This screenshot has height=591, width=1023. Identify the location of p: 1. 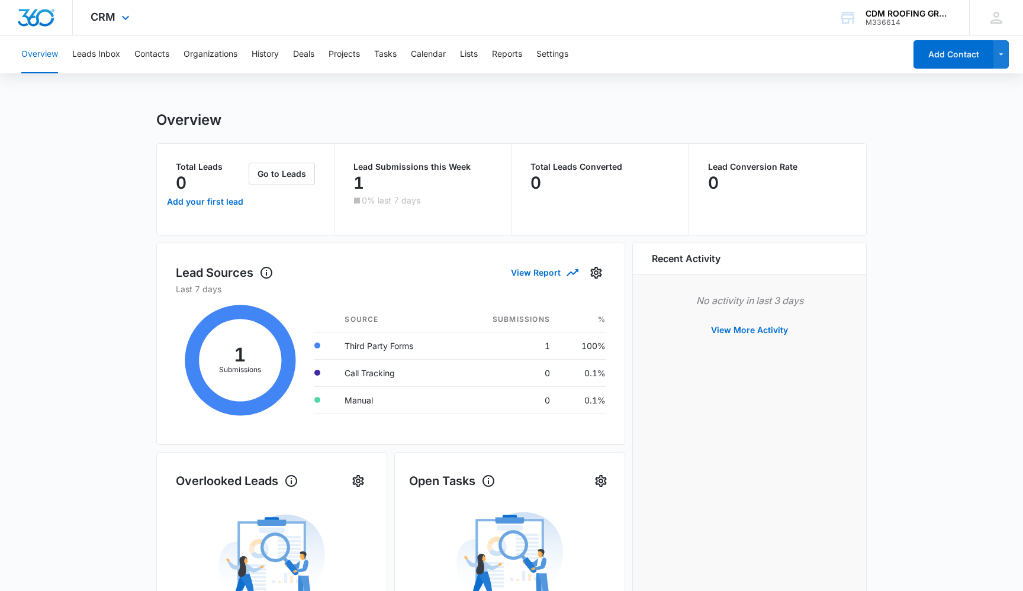
(359, 183).